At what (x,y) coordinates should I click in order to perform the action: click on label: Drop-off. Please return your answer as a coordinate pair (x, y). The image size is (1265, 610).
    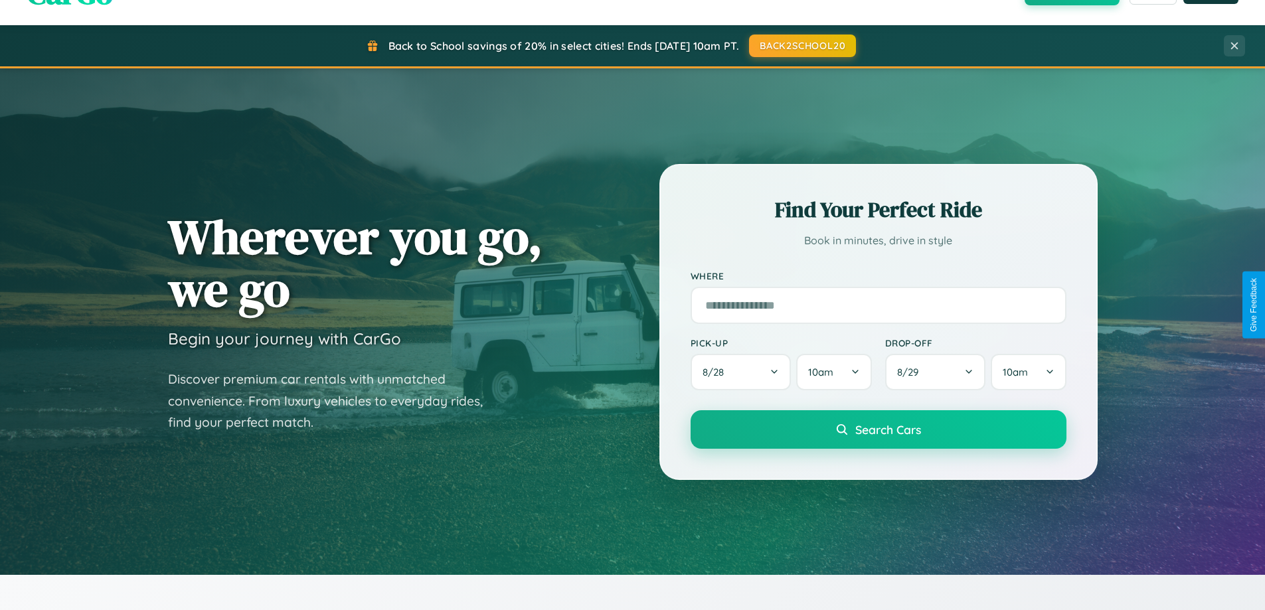
    Looking at the image, I should click on (975, 343).